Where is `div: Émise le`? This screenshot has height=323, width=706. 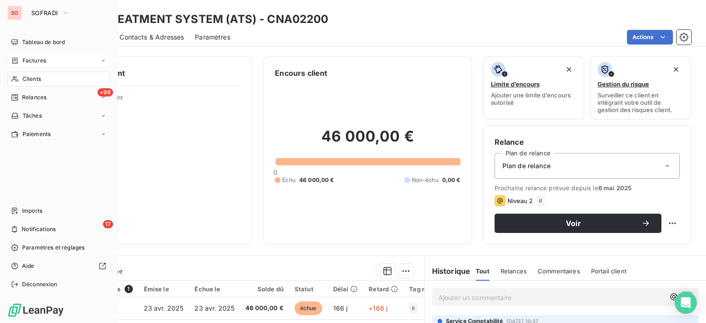 div: Émise le is located at coordinates (164, 289).